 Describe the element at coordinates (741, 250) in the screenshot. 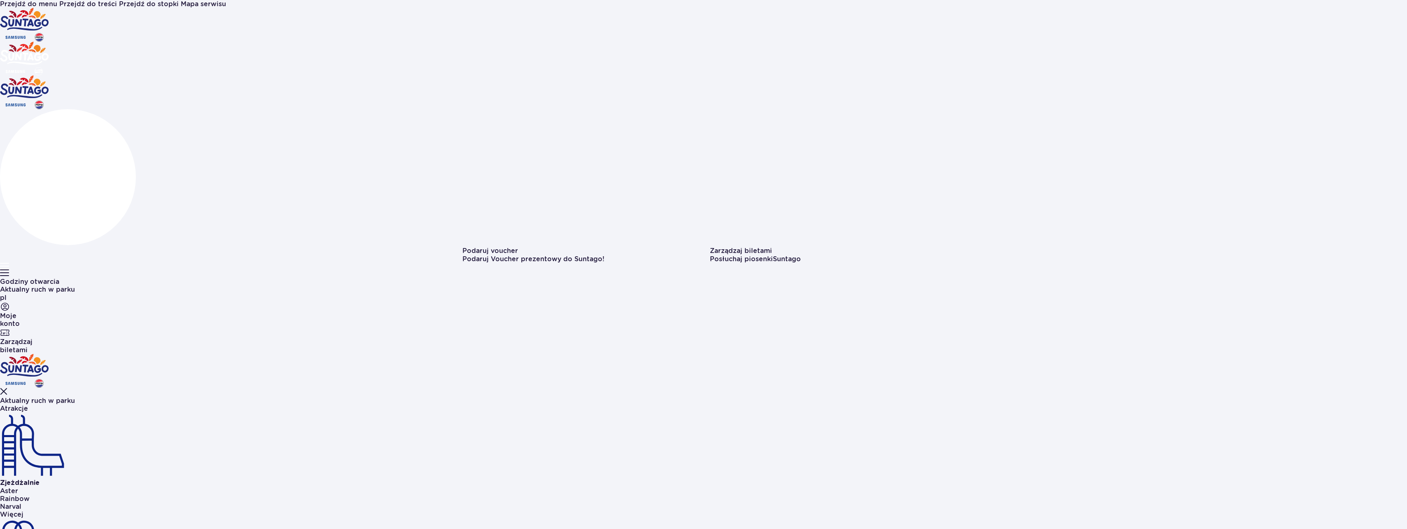

I see `span: Zarządzaj biletami` at that location.